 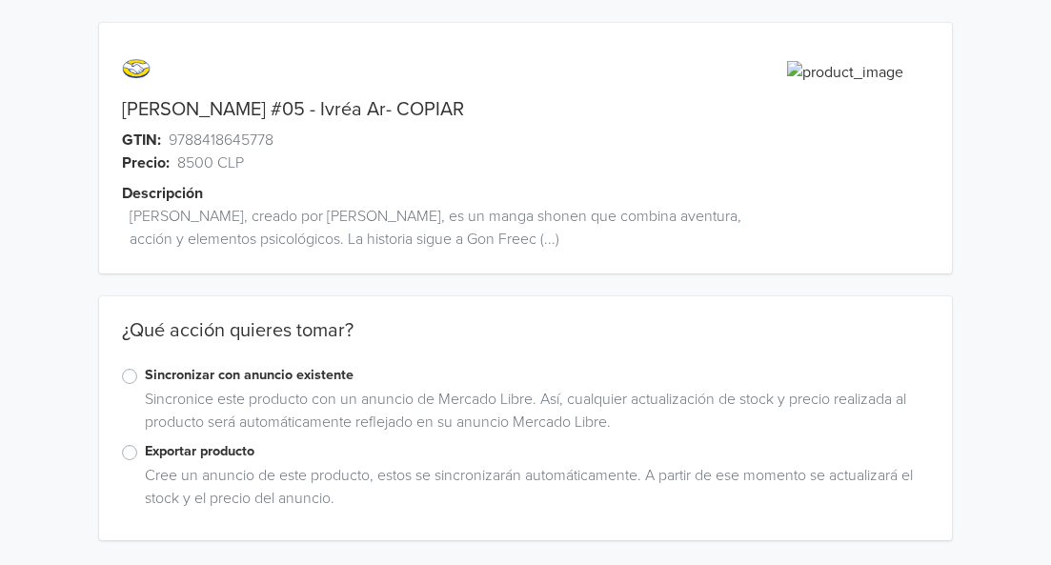 I want to click on div: Sincronice este producto con un anuncio de Mercado Libre. Así, cualquier actualización de stock y..., so click(x=533, y=414).